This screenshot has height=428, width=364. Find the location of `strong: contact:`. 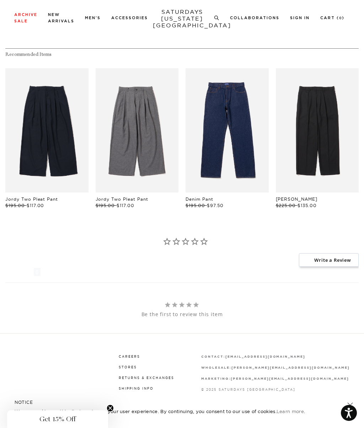

strong: contact: is located at coordinates (213, 357).